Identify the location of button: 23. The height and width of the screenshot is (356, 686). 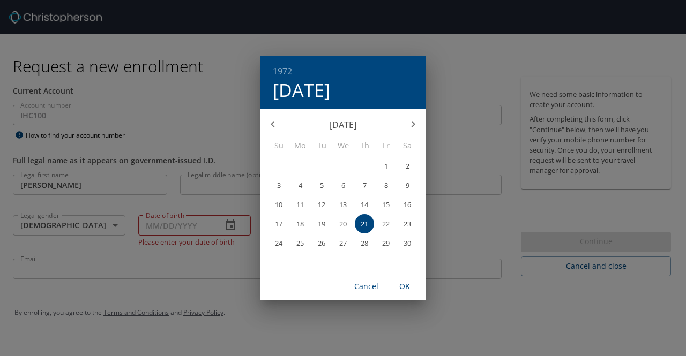
(407, 224).